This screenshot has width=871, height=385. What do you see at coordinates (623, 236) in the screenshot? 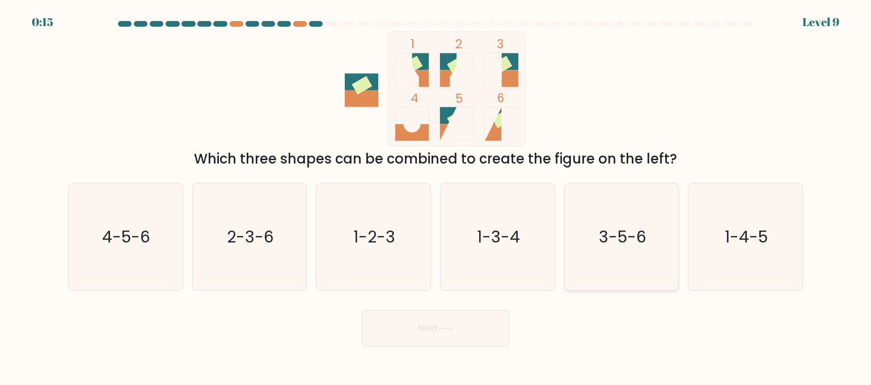
I see `text: 3-5-6` at bounding box center [623, 236].